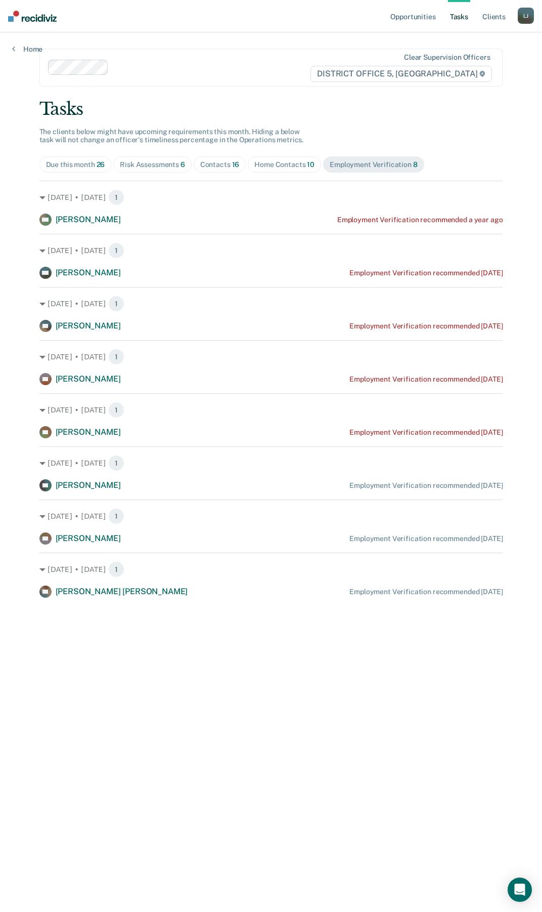  I want to click on div: Due this month, so click(75, 164).